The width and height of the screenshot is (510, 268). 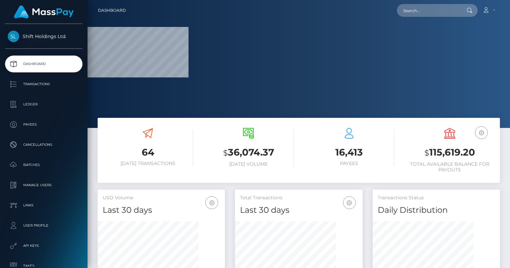 I want to click on a: Batches, so click(x=44, y=165).